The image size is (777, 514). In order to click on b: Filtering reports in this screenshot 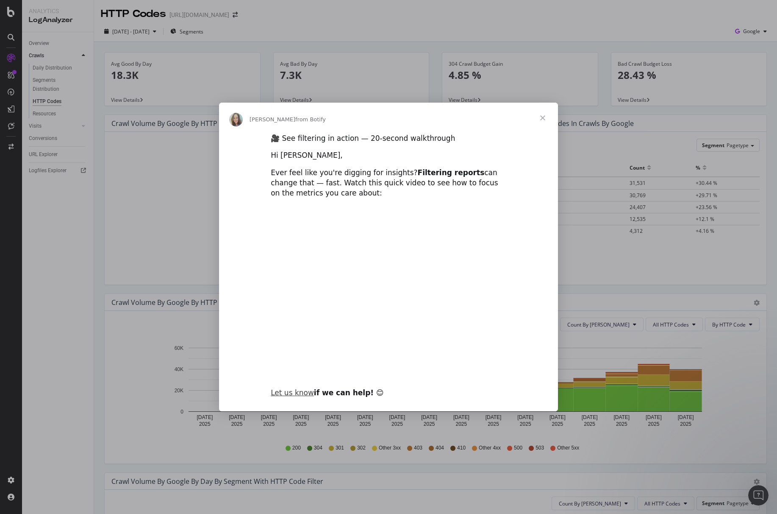, I will do `click(451, 173)`.